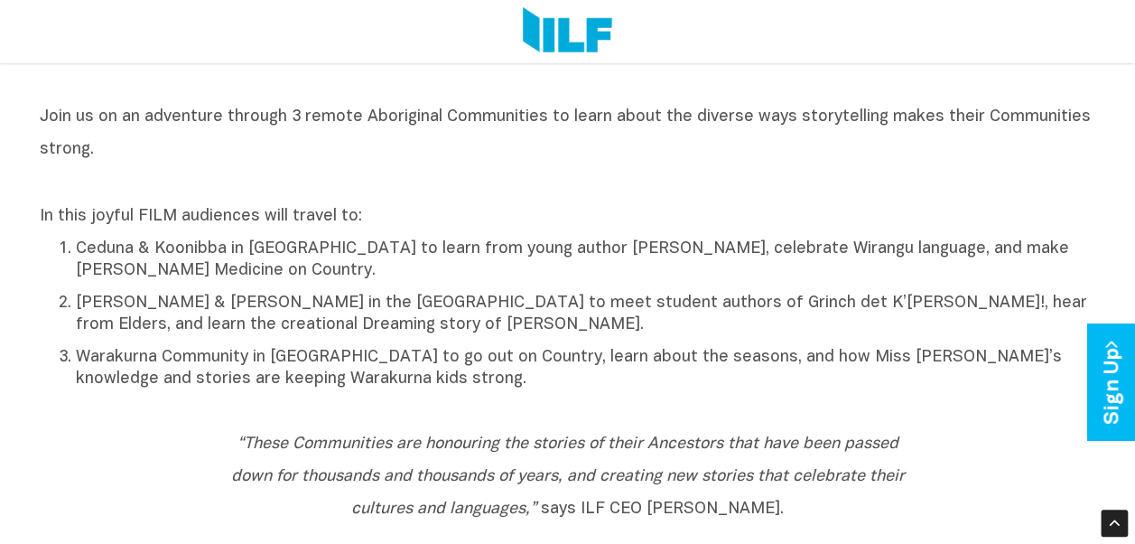 Image resolution: width=1135 pixels, height=544 pixels. What do you see at coordinates (567, 32) in the screenshot?
I see `img: Logo` at bounding box center [567, 32].